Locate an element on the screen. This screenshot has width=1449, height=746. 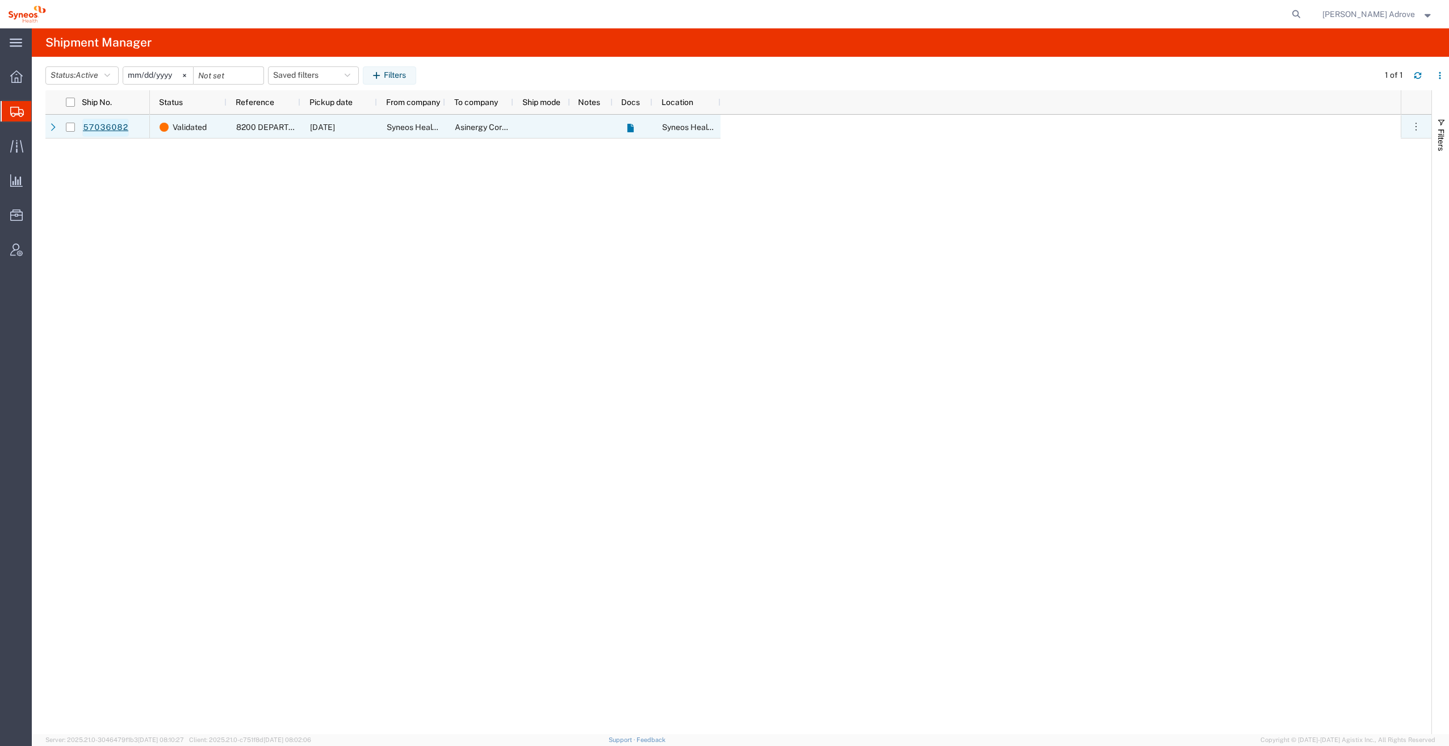
span: Reference is located at coordinates (255, 102).